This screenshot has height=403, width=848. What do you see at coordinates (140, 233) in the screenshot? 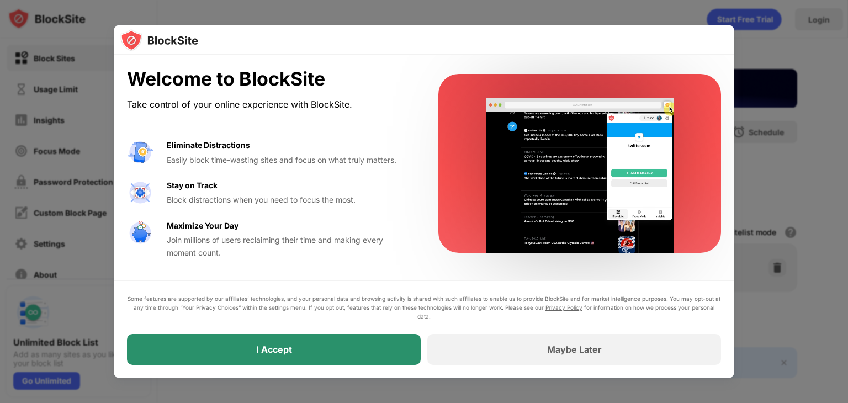
I see `img: value-safe-time.svg` at bounding box center [140, 233].